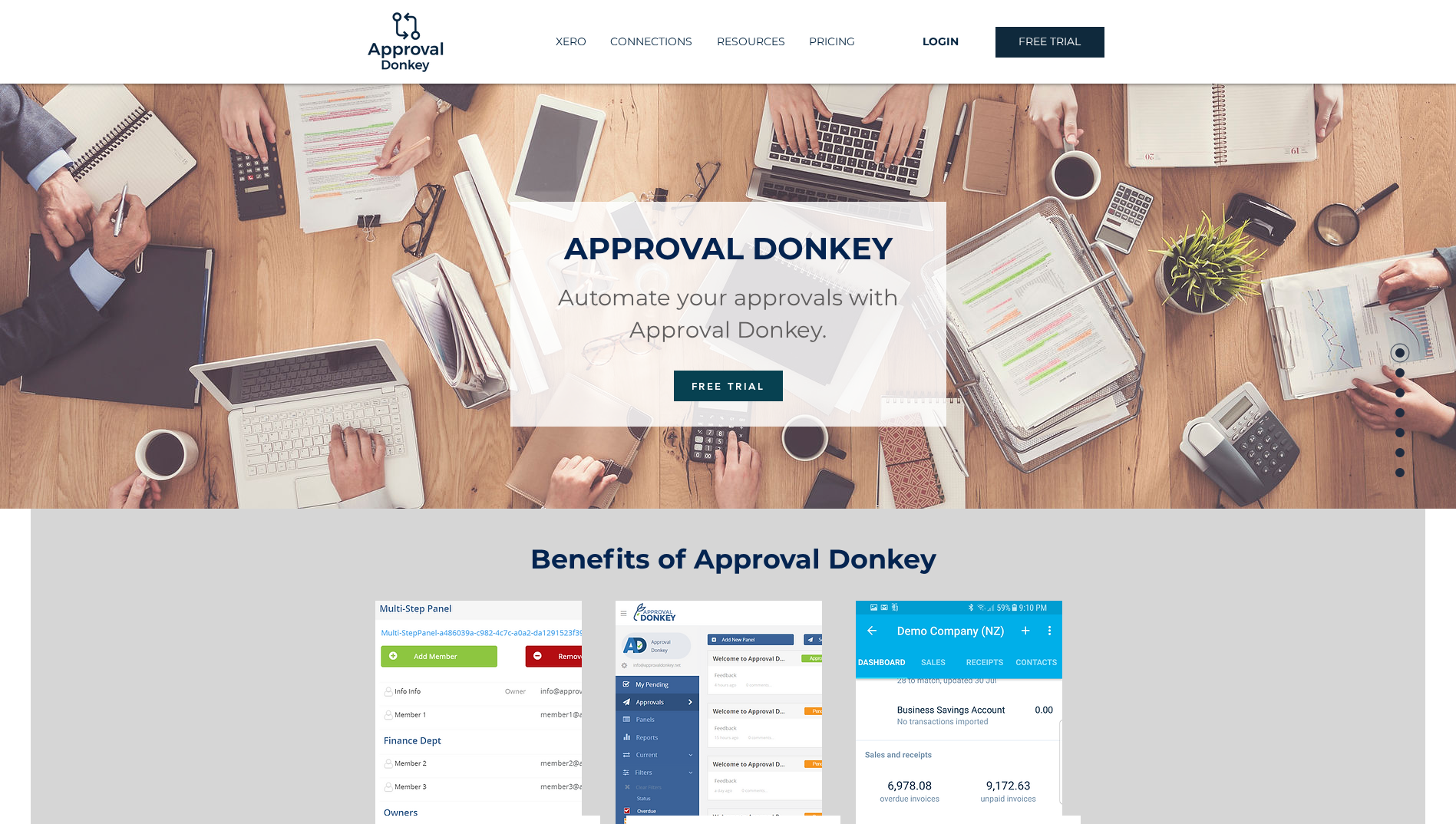 The image size is (1456, 824). What do you see at coordinates (733, 559) in the screenshot?
I see `span: Benefits of Approval Donkey` at bounding box center [733, 559].